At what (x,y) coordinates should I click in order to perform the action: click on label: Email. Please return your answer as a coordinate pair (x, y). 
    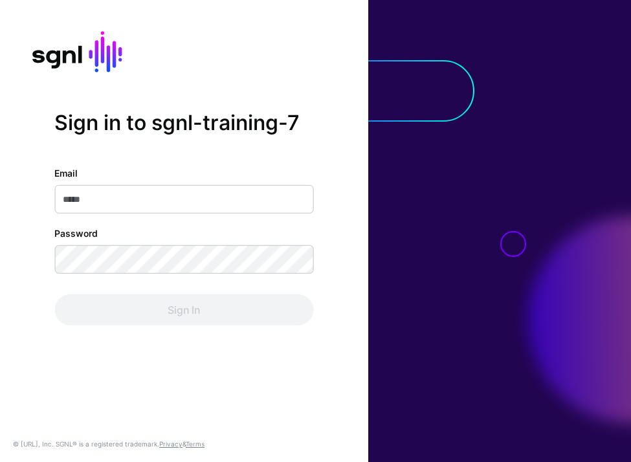
    Looking at the image, I should click on (66, 173).